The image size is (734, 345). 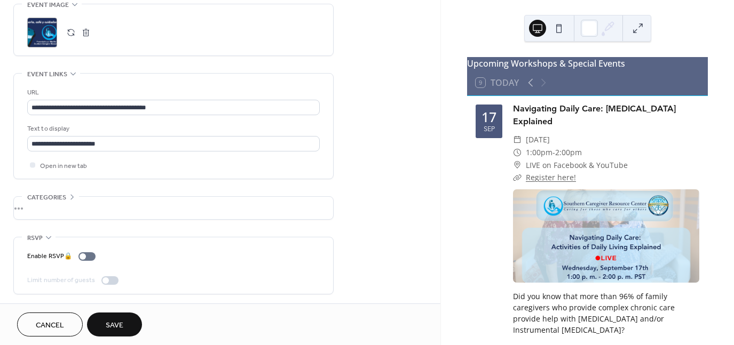 I want to click on span: 2:00pm, so click(x=569, y=153).